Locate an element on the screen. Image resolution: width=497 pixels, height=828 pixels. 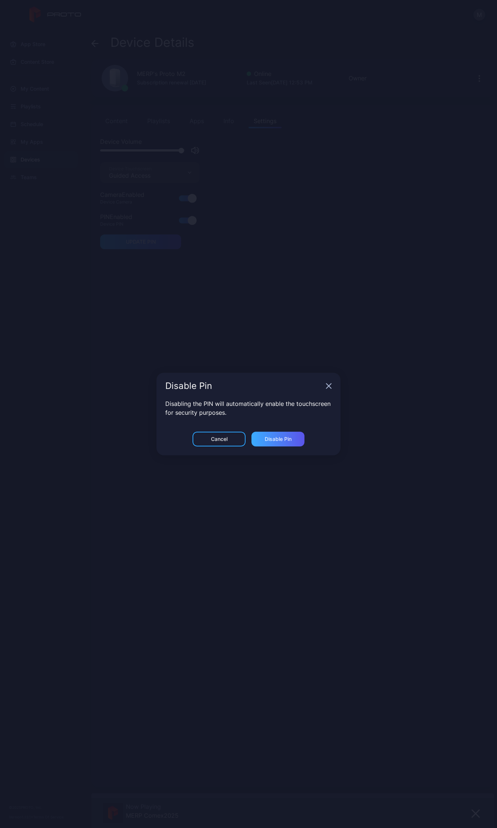
p: Disabling the PIN will automatically enable the touchscreen for security purposes. is located at coordinates (249, 408).